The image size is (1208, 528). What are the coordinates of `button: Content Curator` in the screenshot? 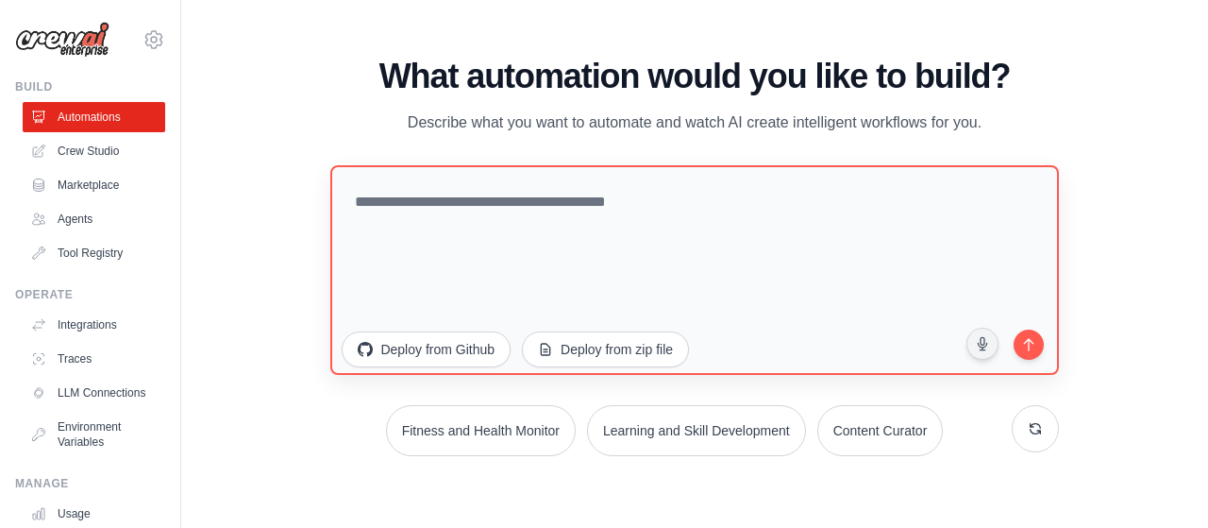 It's located at (881, 430).